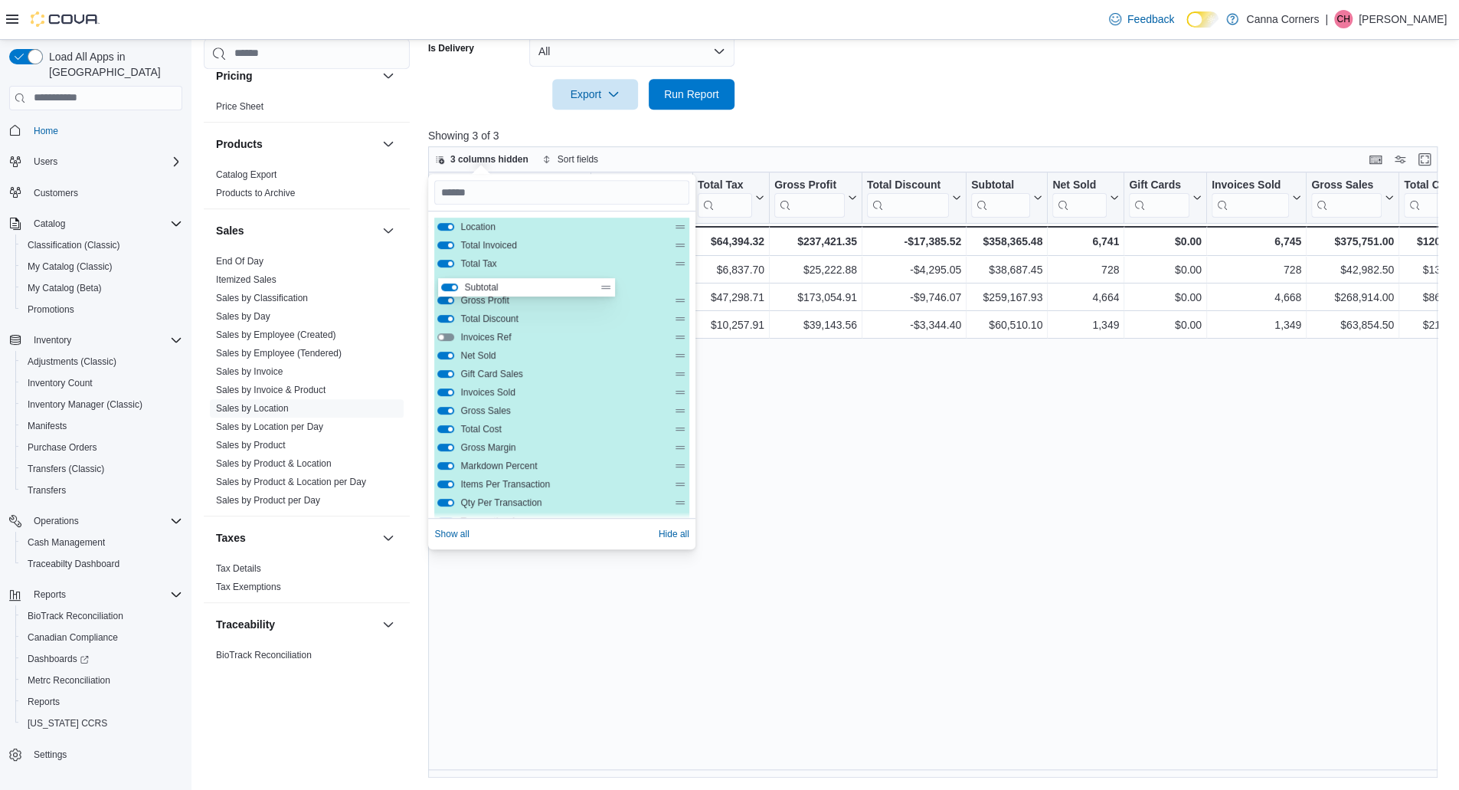 The height and width of the screenshot is (790, 1459). I want to click on span: 3 columns hidden, so click(490, 159).